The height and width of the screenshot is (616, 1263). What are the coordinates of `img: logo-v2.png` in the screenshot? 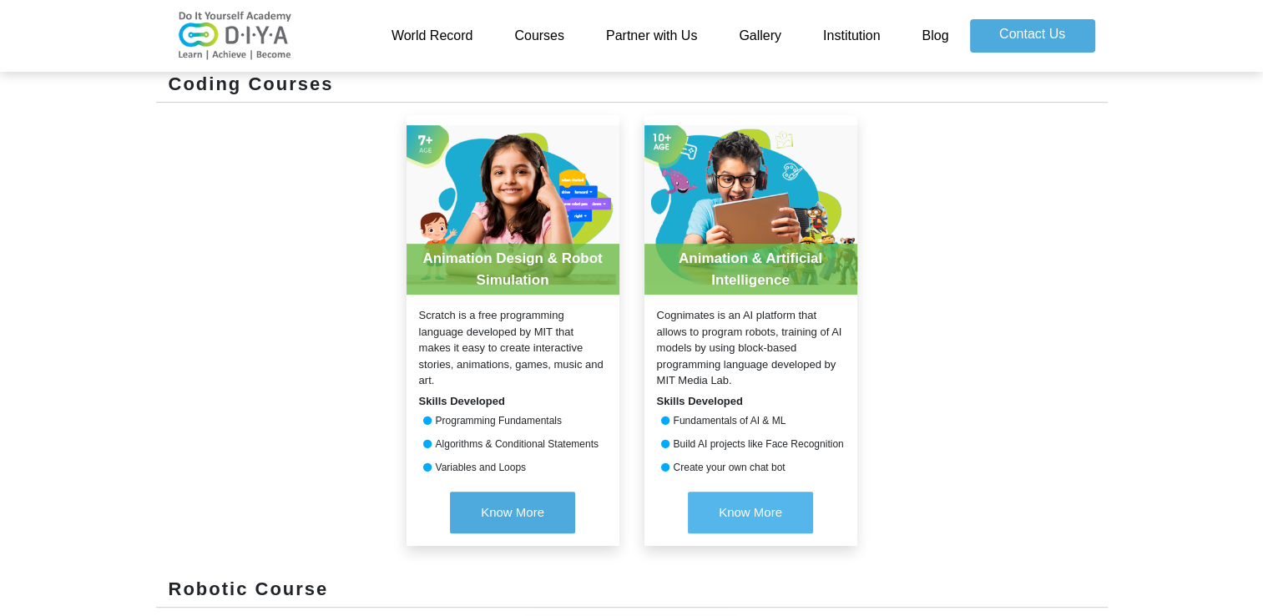 It's located at (235, 36).